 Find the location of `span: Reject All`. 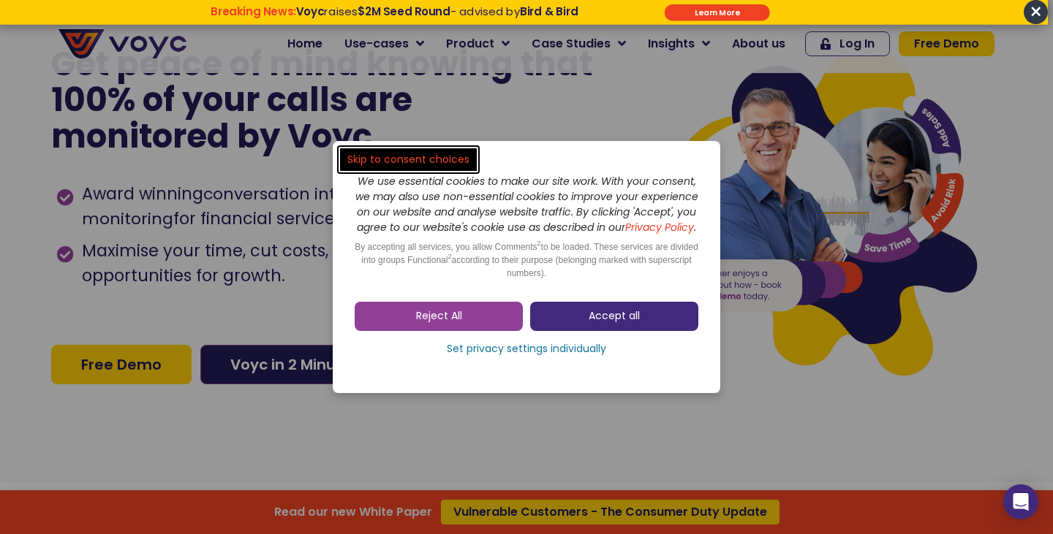

span: Reject All is located at coordinates (439, 317).